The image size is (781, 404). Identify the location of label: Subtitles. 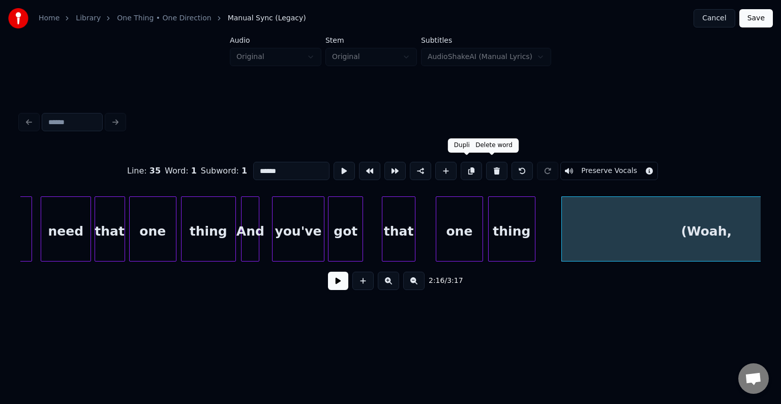
(486, 40).